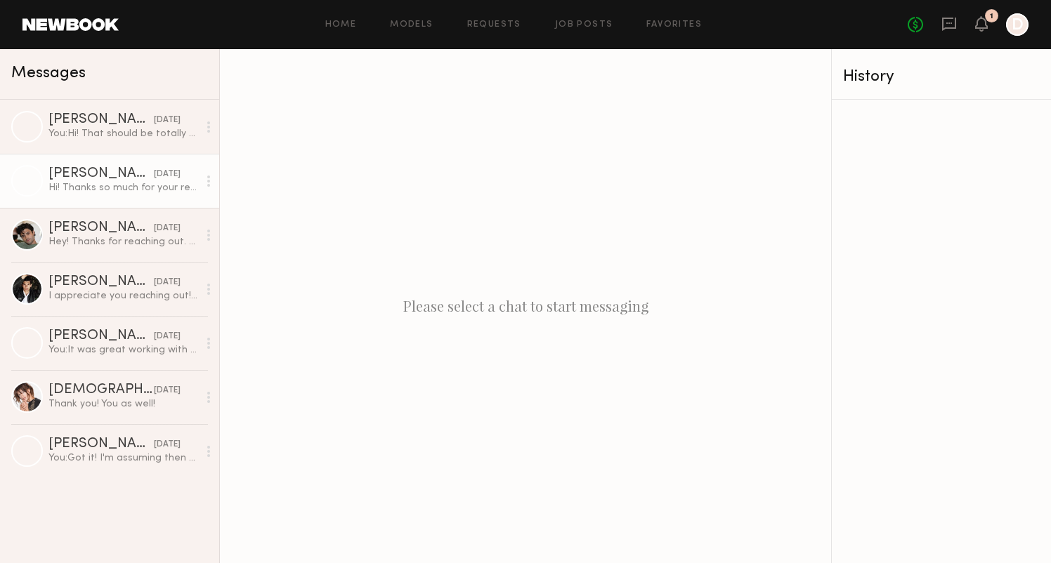 Image resolution: width=1051 pixels, height=563 pixels. Describe the element at coordinates (411, 25) in the screenshot. I see `a: Models` at that location.